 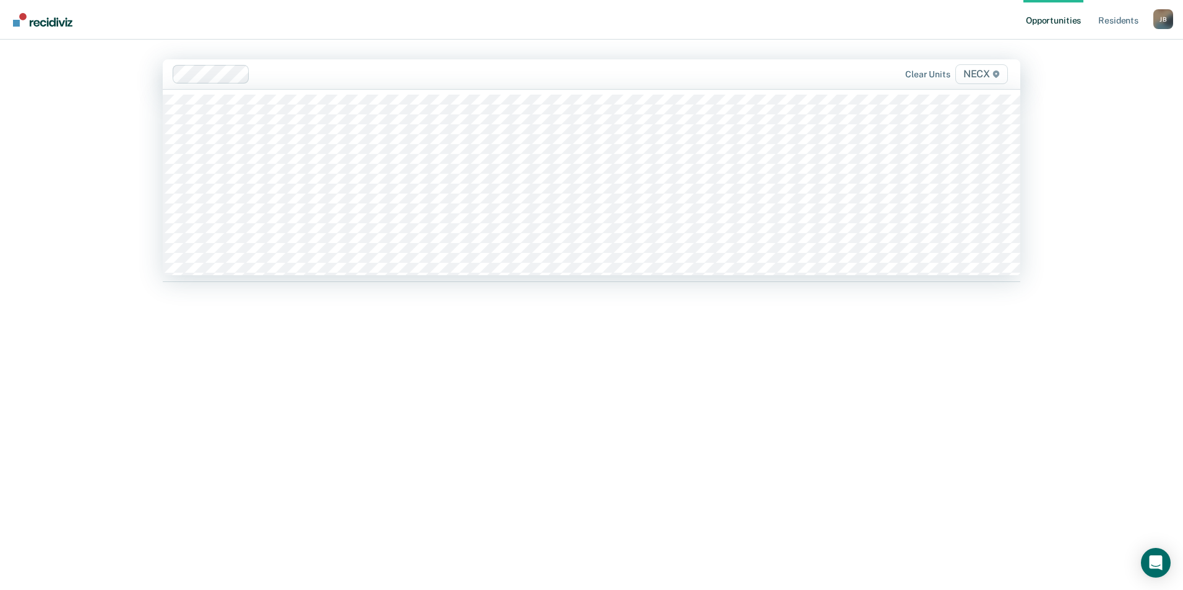 What do you see at coordinates (1156, 563) in the screenshot?
I see `div: Open Intercom Messenger` at bounding box center [1156, 563].